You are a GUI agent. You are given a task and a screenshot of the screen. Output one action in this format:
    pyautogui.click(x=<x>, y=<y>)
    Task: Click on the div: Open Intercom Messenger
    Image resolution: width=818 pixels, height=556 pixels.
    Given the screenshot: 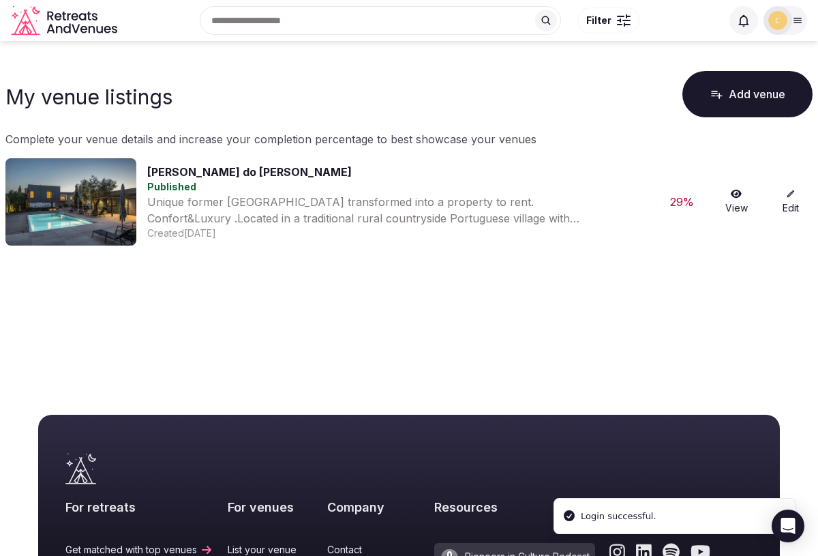 What is the action you would take?
    pyautogui.click(x=788, y=526)
    